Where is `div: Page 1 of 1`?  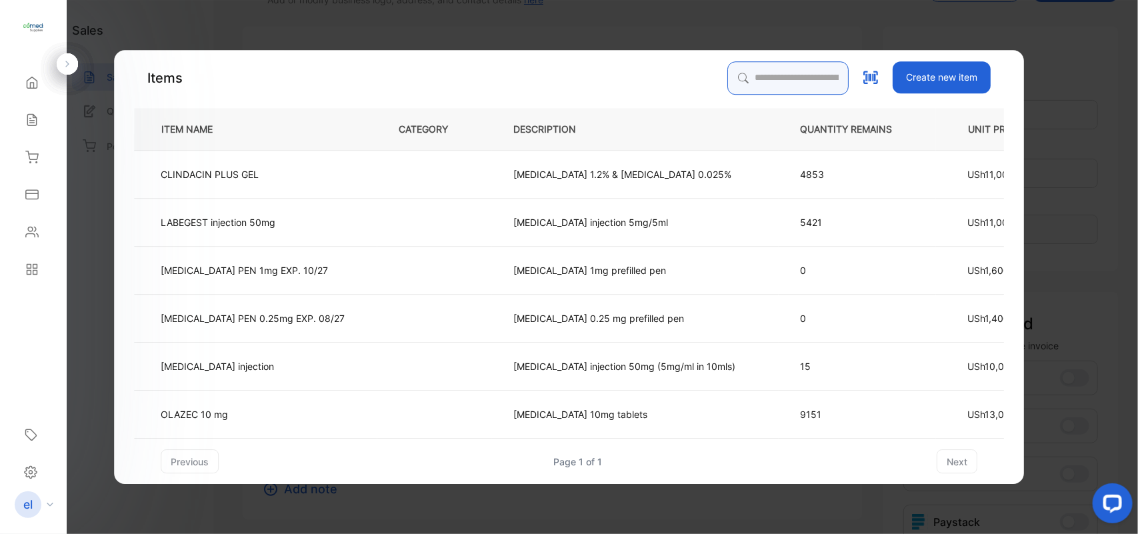 div: Page 1 of 1 is located at coordinates (578, 461).